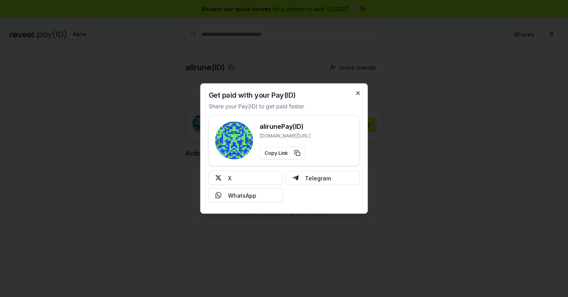 The height and width of the screenshot is (297, 568). I want to click on button: X, so click(246, 178).